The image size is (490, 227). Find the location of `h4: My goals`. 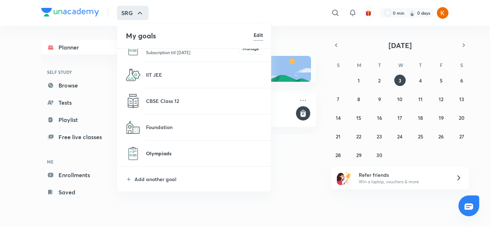

h4: My goals is located at coordinates (190, 36).